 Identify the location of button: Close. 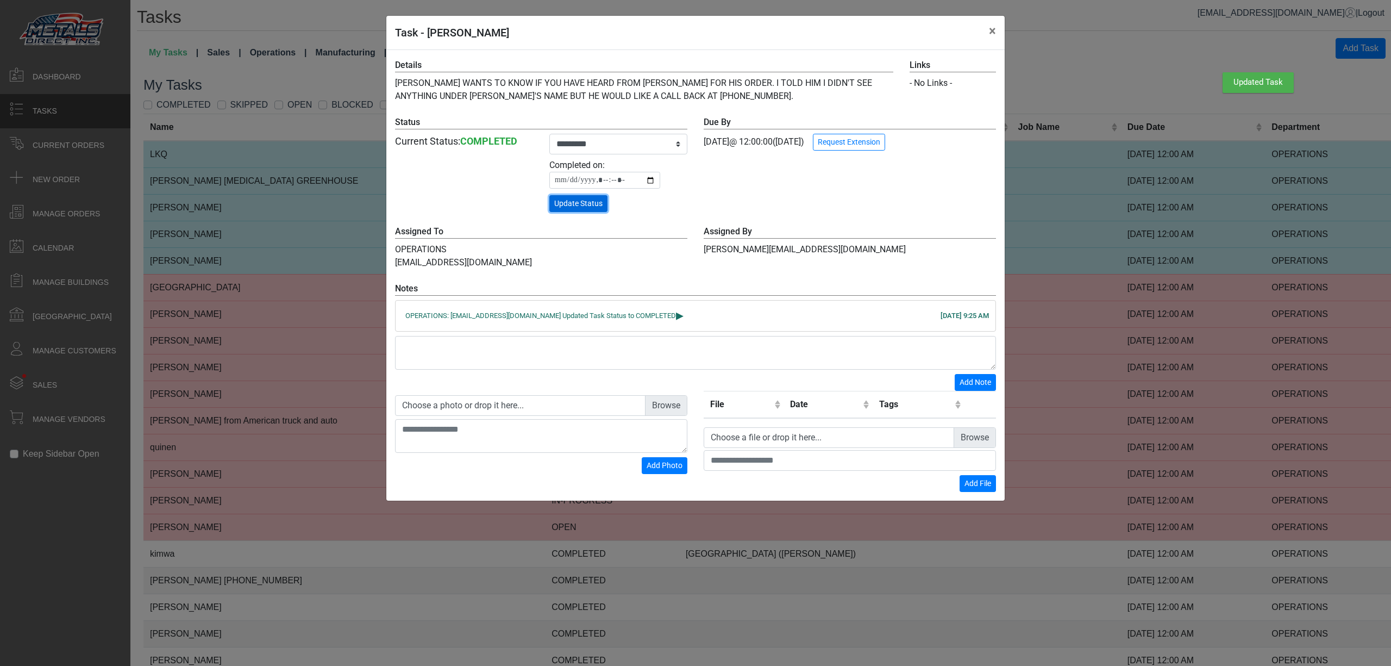
(993, 31).